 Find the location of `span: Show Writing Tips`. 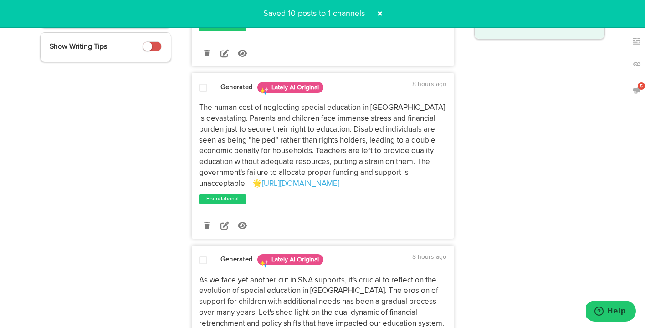

span: Show Writing Tips is located at coordinates (78, 47).